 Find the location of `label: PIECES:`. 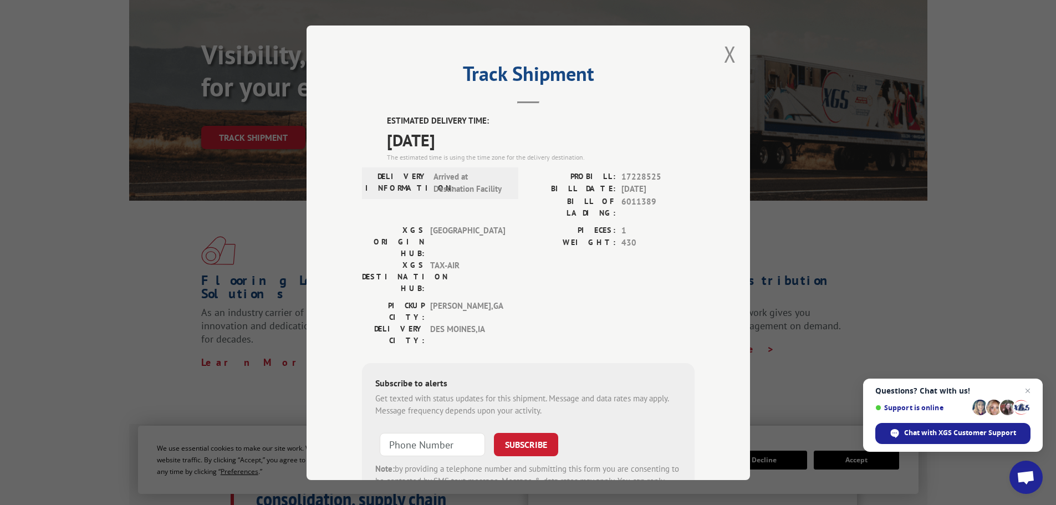

label: PIECES: is located at coordinates (572, 230).